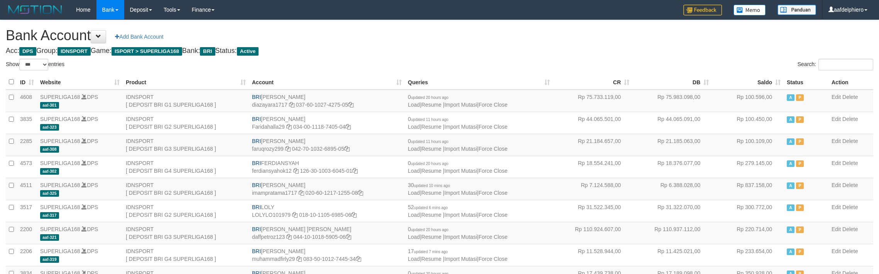 This screenshot has width=879, height=274. I want to click on a: Copy 044101018590506 to clipboard, so click(349, 237).